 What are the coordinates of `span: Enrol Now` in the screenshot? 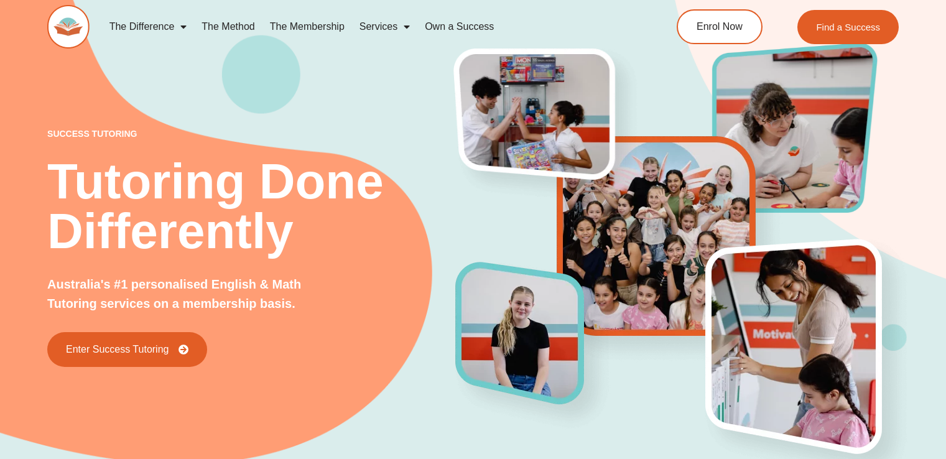 It's located at (720, 27).